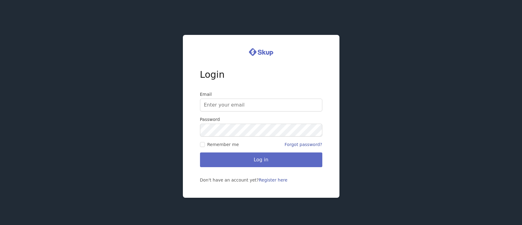  What do you see at coordinates (203, 144) in the screenshot?
I see `input: Remember me` at bounding box center [203, 144].